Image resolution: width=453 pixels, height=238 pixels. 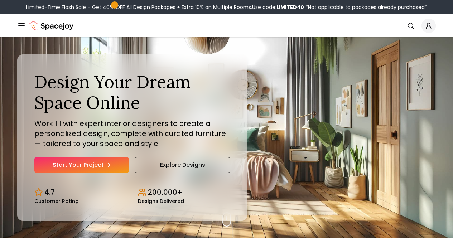 I want to click on b: LIMITED40, so click(x=290, y=7).